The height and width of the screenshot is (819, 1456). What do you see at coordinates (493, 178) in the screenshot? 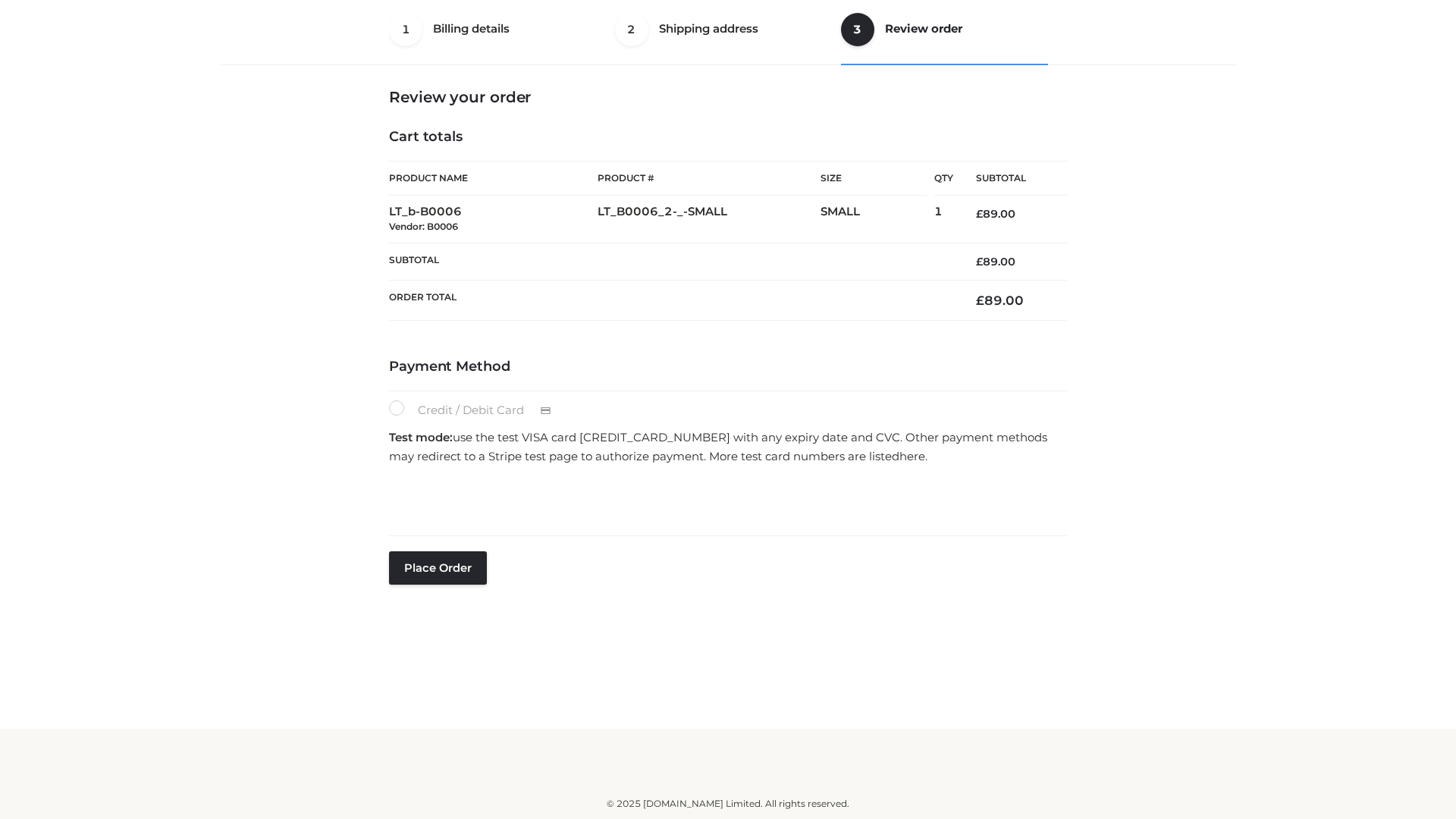
I see `th: Product Name` at bounding box center [493, 178].